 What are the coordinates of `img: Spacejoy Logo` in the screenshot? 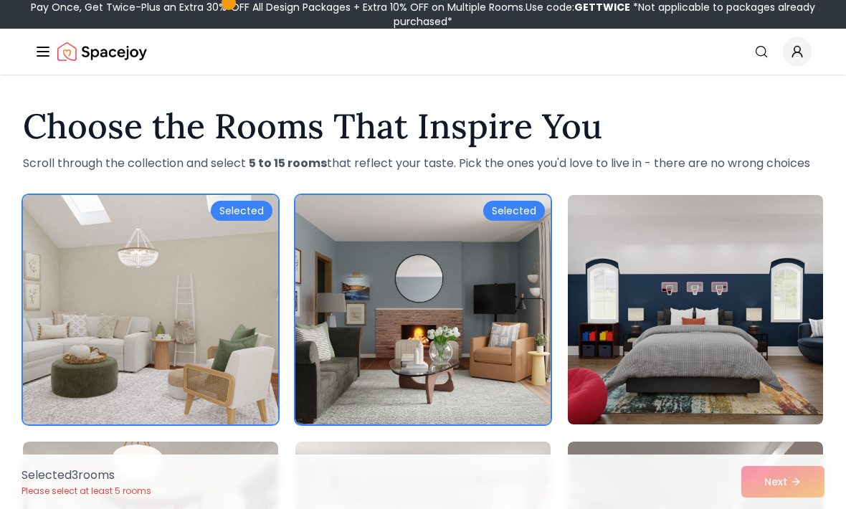 It's located at (102, 52).